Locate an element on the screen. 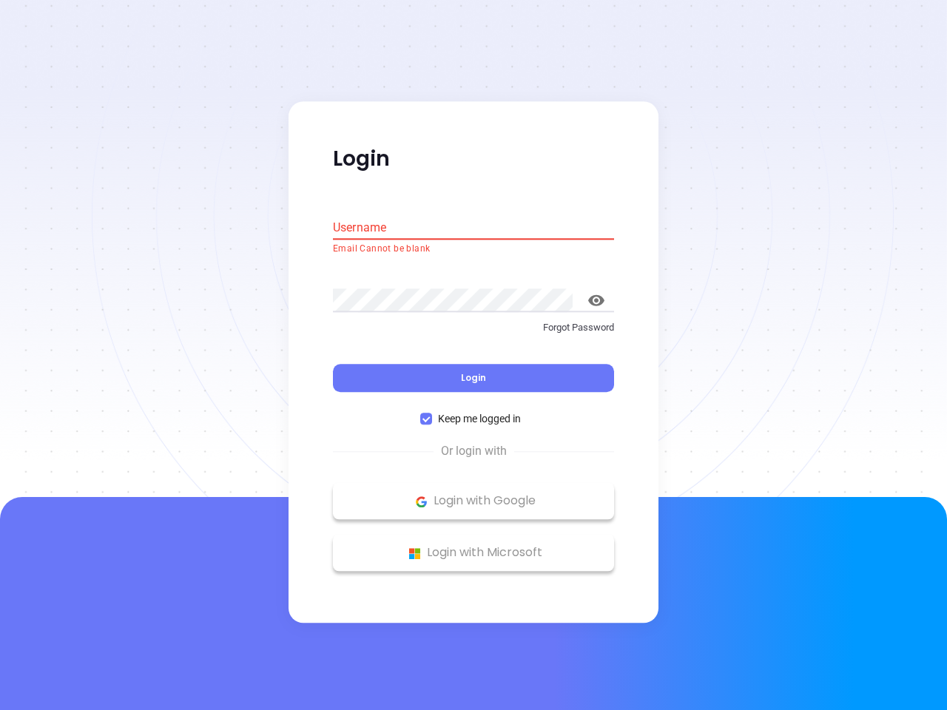 This screenshot has width=947, height=710. p: Login with Microsoft is located at coordinates (473, 553).